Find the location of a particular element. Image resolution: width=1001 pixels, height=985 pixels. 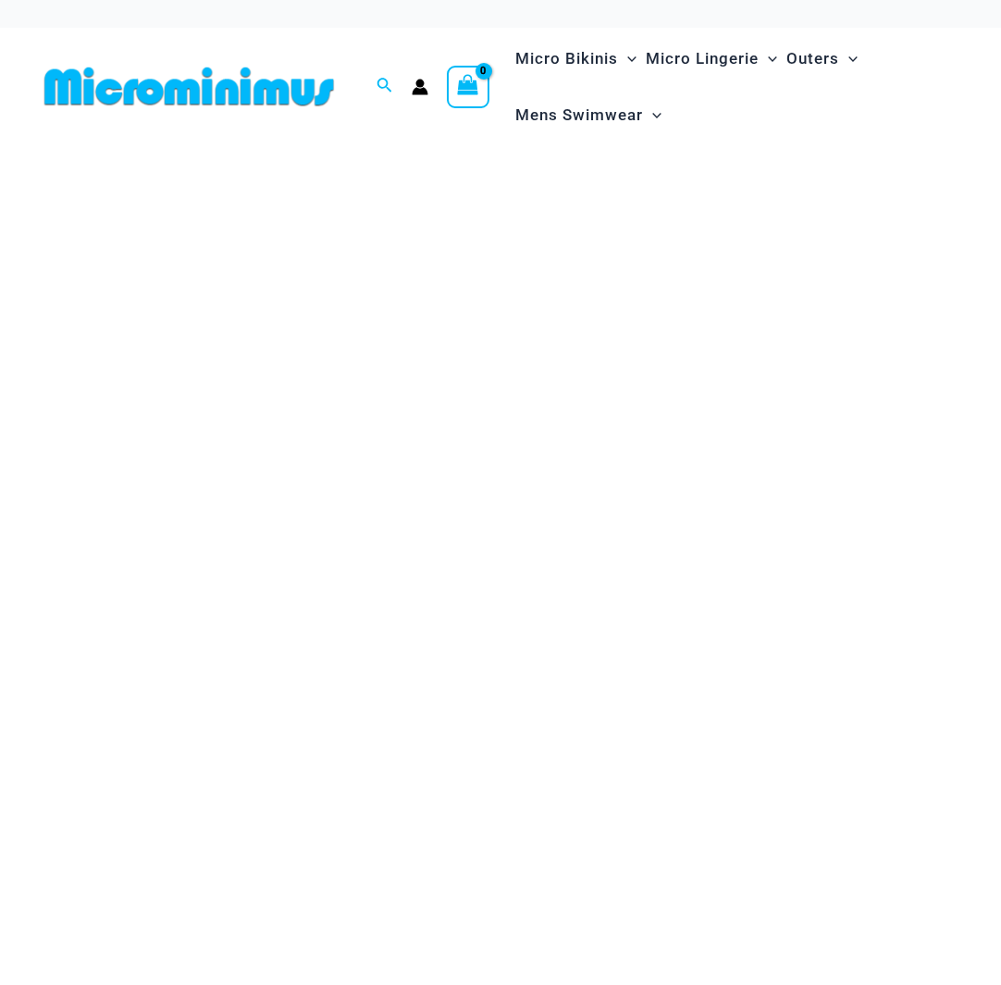

nav: Site Navigation is located at coordinates (735, 87).